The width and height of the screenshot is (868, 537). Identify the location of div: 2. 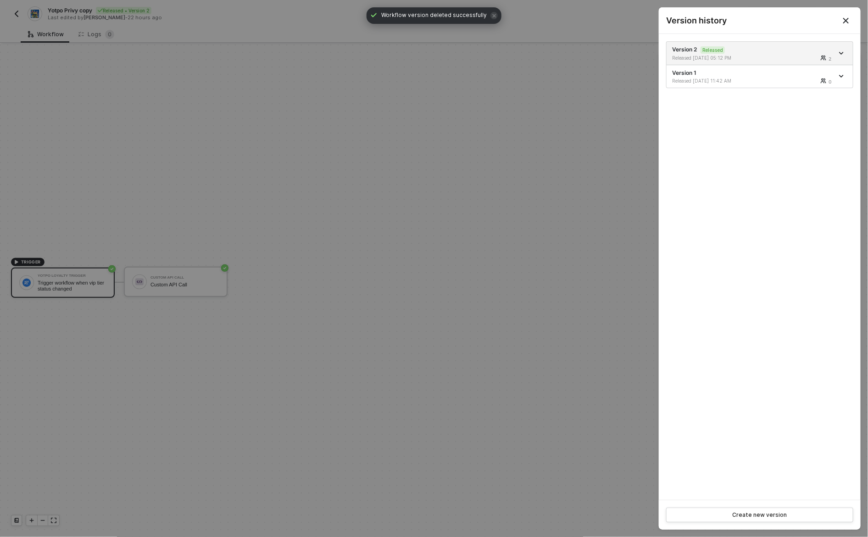
(830, 59).